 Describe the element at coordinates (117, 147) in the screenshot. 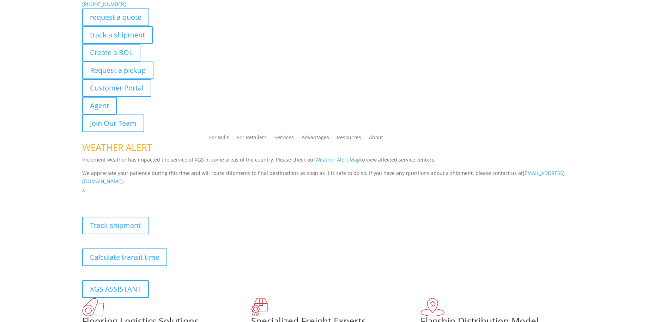

I see `span: WEATHER ALERT` at that location.